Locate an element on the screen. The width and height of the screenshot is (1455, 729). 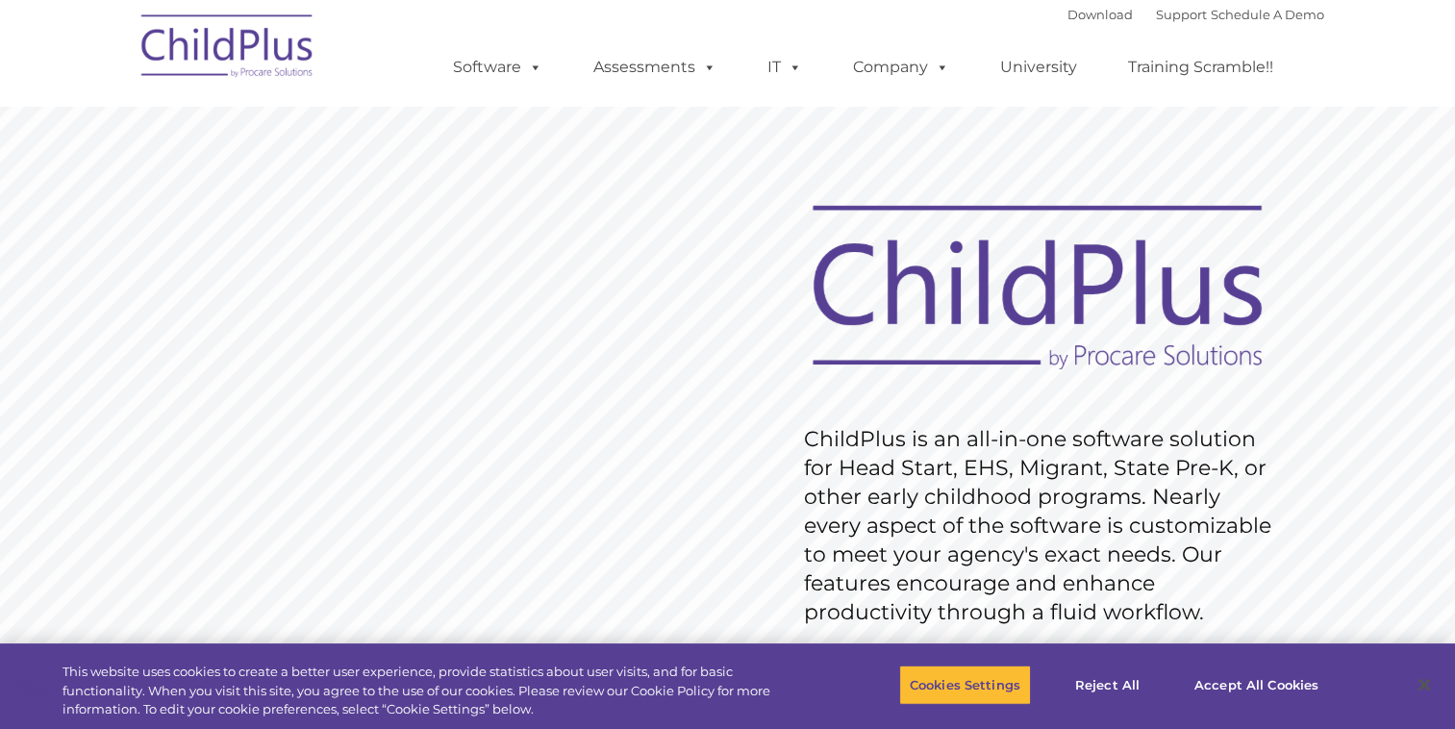
div: This website uses cookies to create a better user experience, provide statistics about user visit... is located at coordinates (431, 691).